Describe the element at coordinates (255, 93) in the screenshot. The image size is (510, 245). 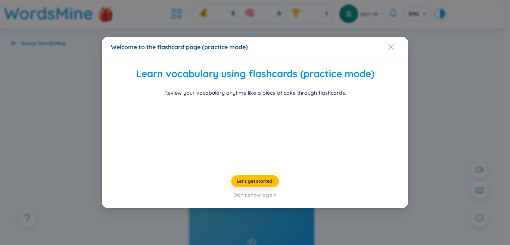
I see `div: Review your vocabulary anytime like a piece of cake through flashcards.` at that location.